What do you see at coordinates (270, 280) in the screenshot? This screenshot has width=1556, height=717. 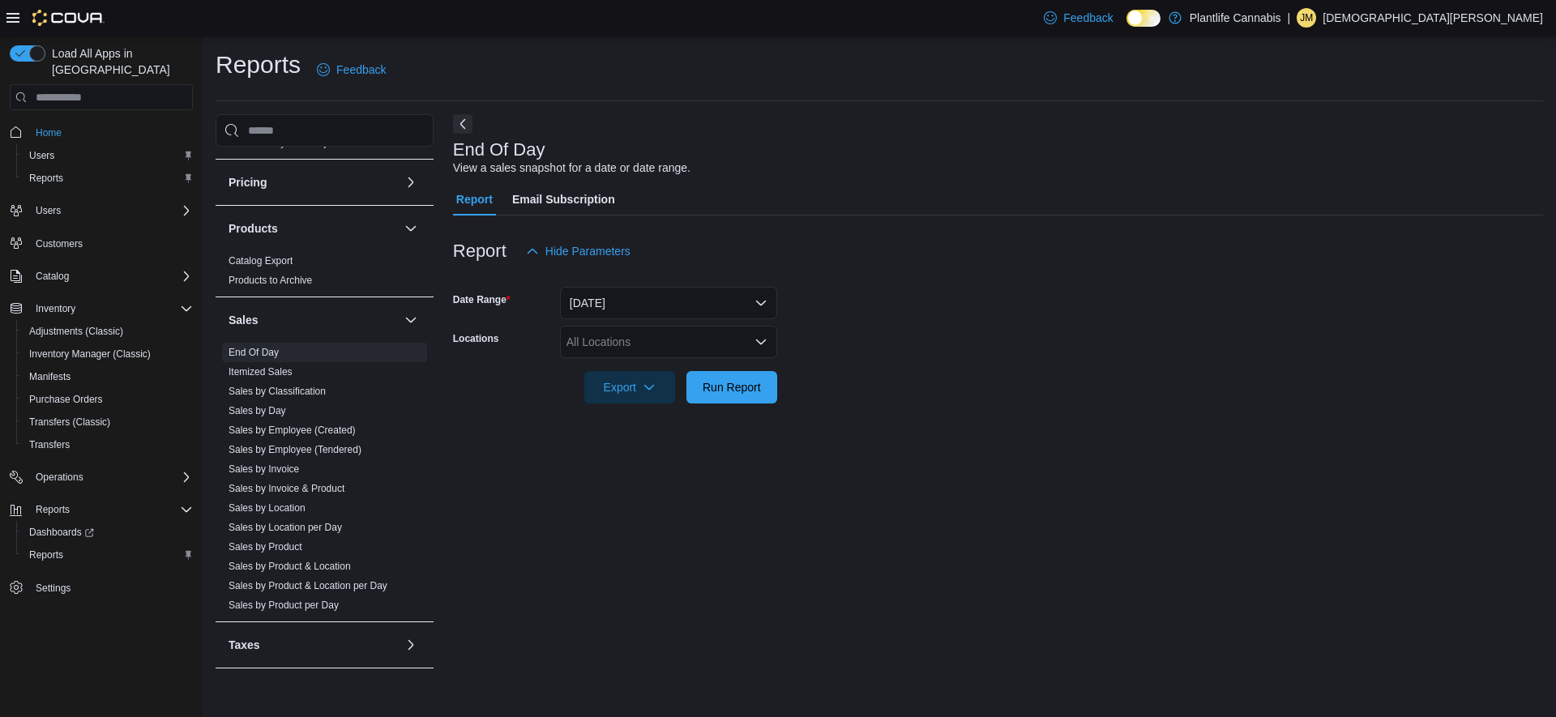 I see `span: Products to Archive` at bounding box center [270, 280].